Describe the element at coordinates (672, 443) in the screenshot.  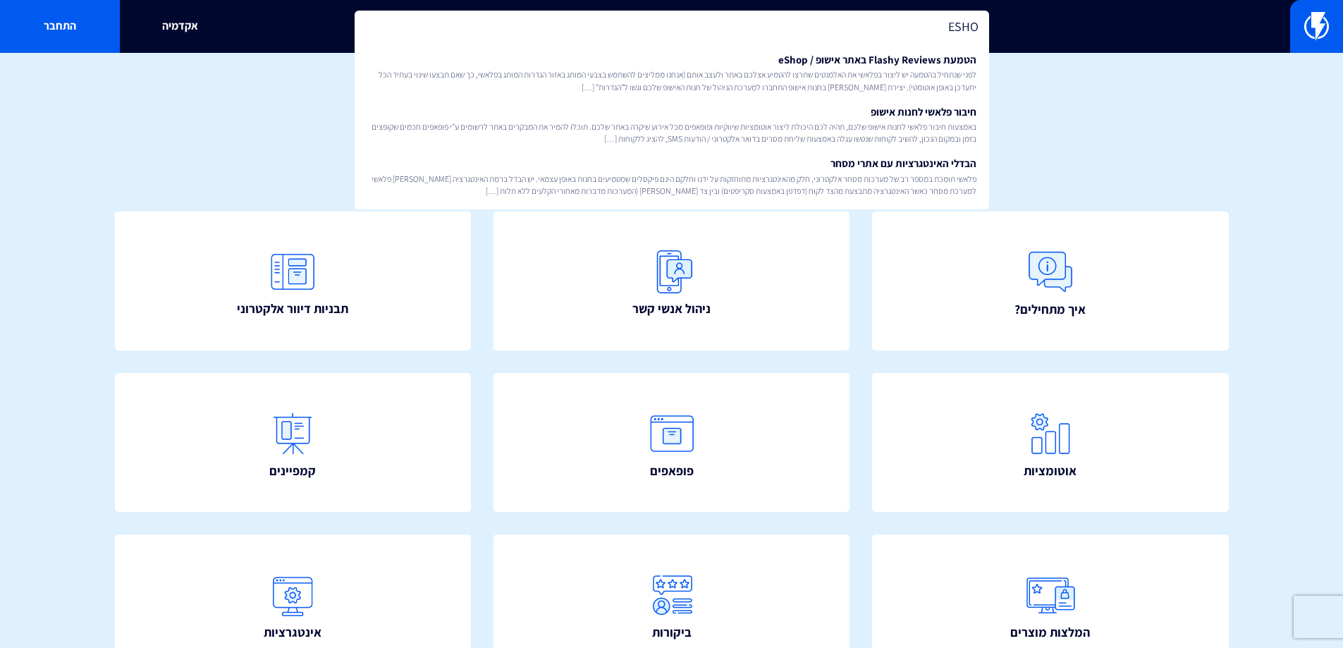
I see `a: פופאפים` at that location.